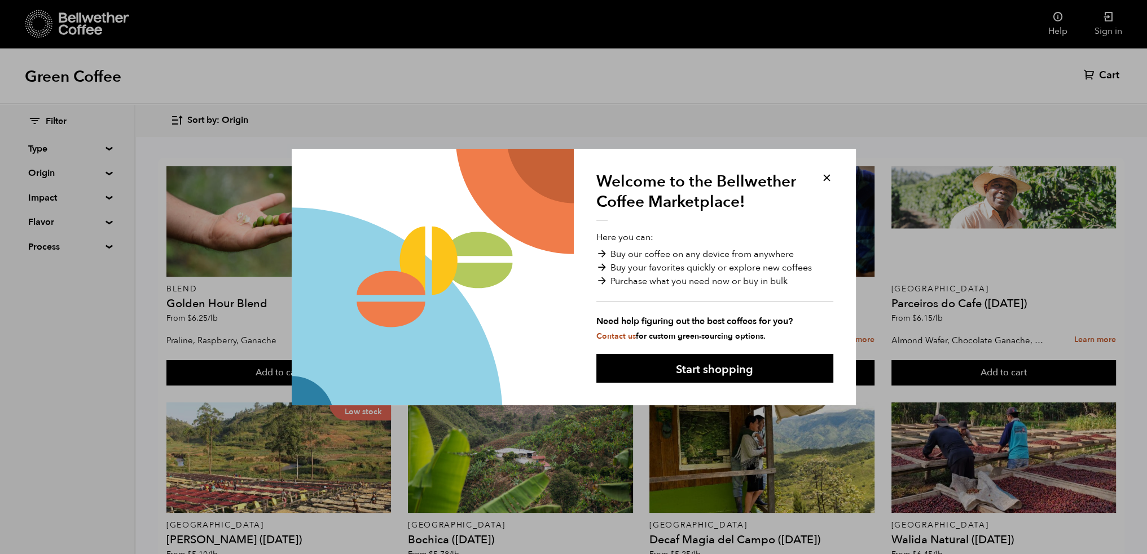  What do you see at coordinates (715, 281) in the screenshot?
I see `li: Purchase what you need now or buy in bulk` at bounding box center [715, 281].